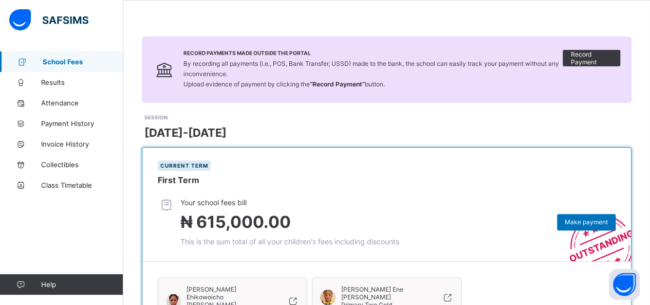 The width and height of the screenshot is (650, 305). I want to click on span: Results, so click(82, 82).